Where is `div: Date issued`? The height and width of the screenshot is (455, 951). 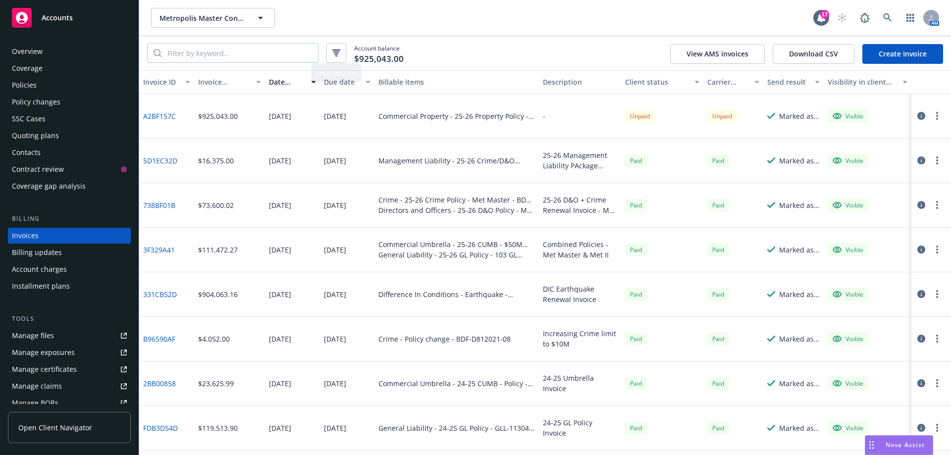
div: Date issued is located at coordinates (287, 82).